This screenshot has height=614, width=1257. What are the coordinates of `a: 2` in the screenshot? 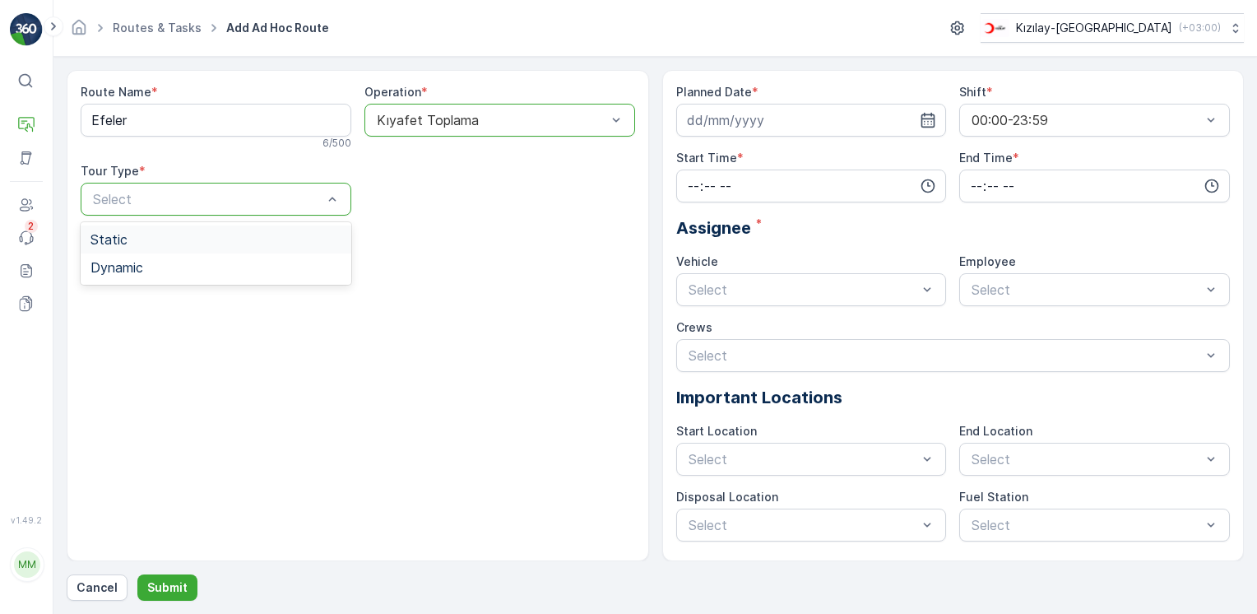 It's located at (26, 238).